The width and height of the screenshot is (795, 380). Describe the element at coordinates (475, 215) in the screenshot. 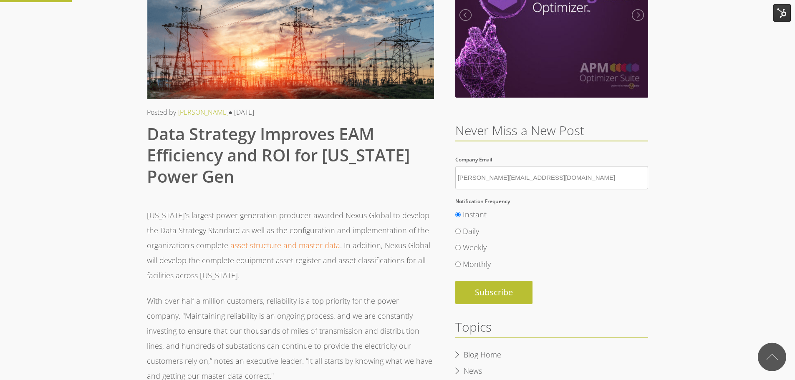

I see `span: Instant` at that location.